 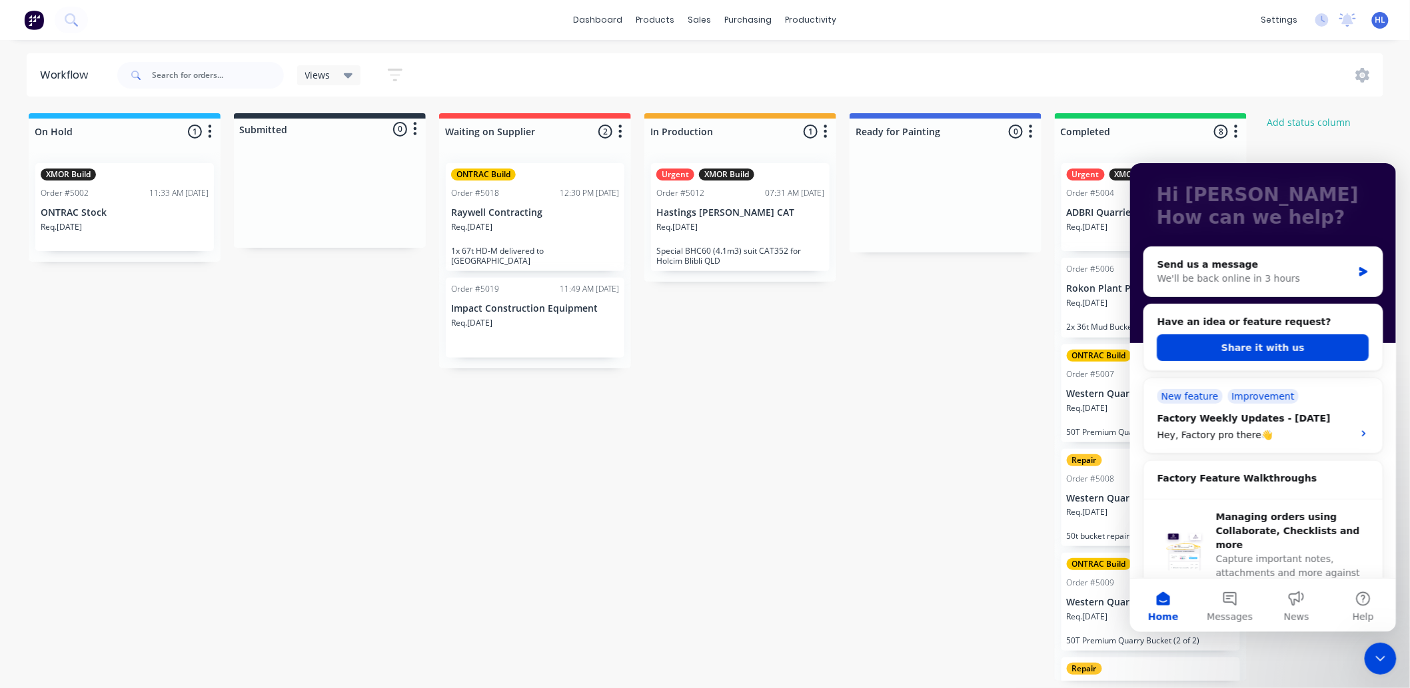 I want to click on span: Home, so click(x=33, y=454).